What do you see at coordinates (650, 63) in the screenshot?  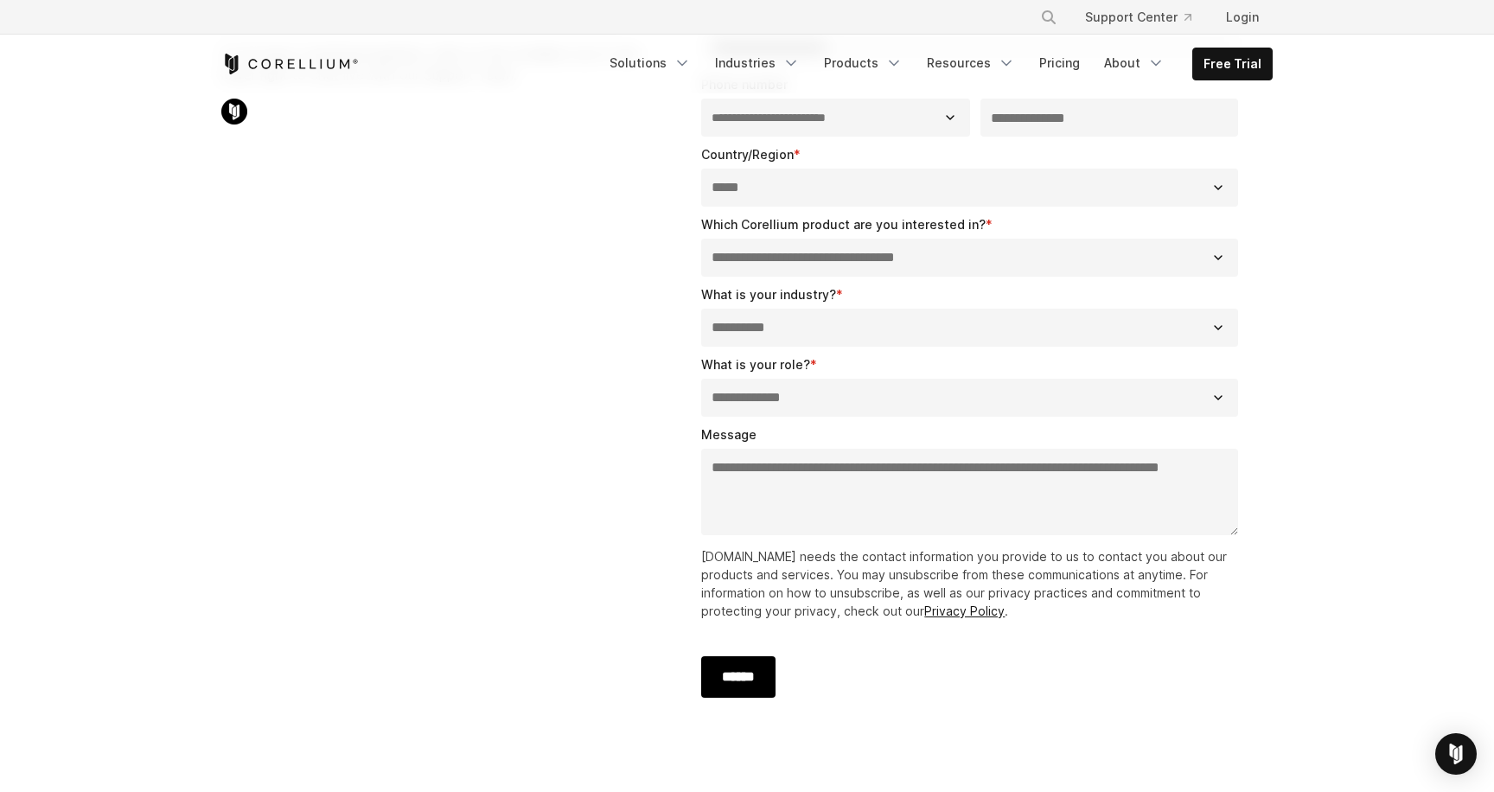 I see `a: Solutions` at bounding box center [650, 63].